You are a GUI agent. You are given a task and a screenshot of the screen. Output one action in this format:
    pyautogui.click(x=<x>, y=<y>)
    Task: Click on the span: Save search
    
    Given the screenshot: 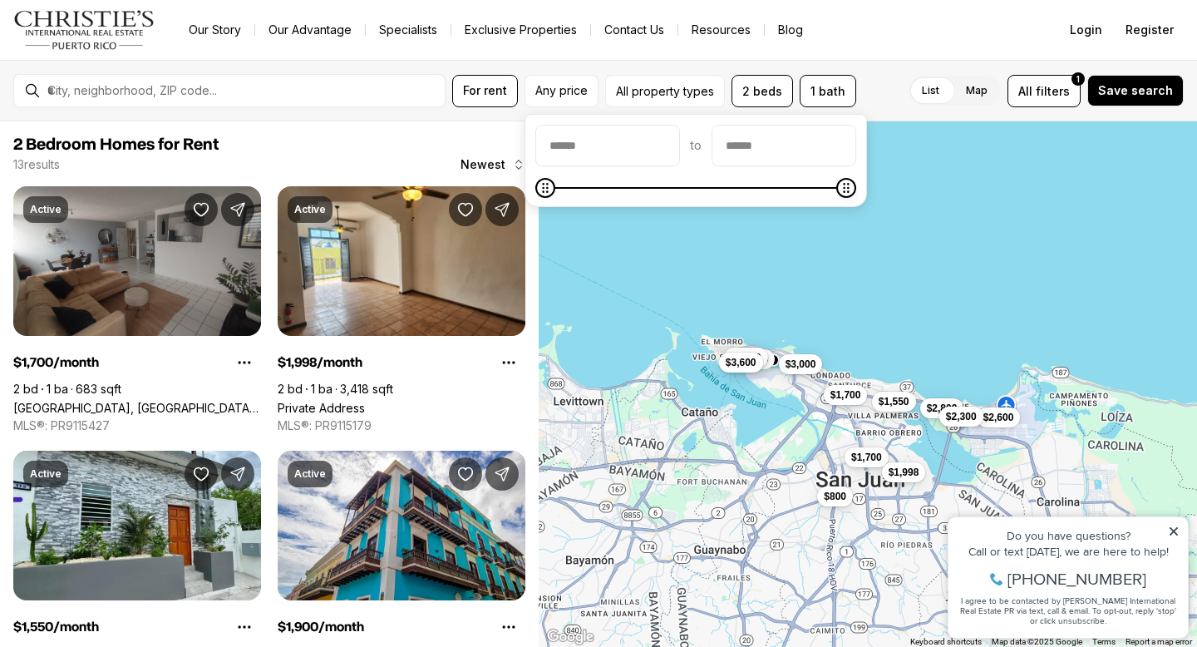 What is the action you would take?
    pyautogui.click(x=1135, y=91)
    